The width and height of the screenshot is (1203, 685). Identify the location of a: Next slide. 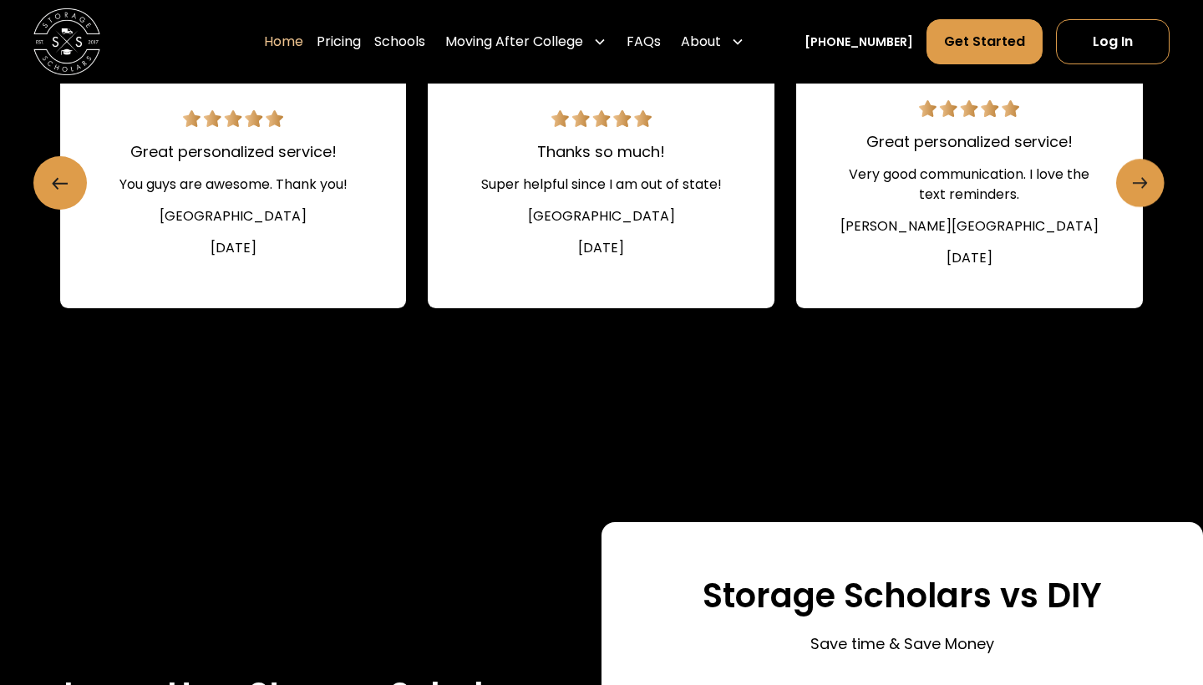
(1140, 183).